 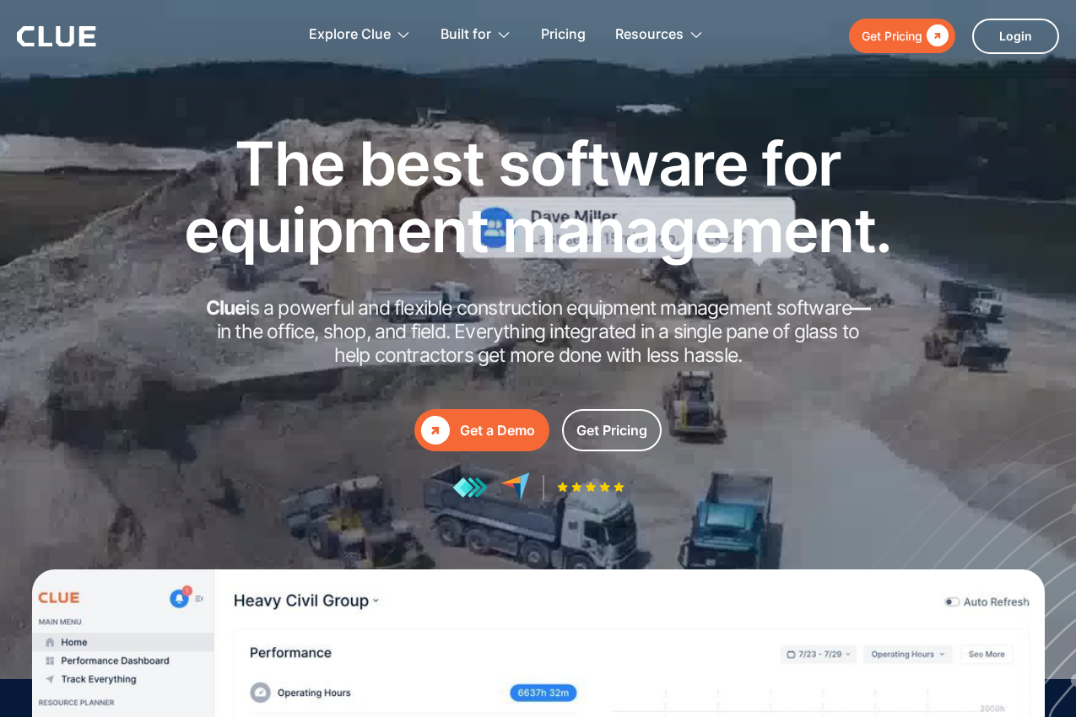 I want to click on img: reviews at getapp, so click(x=470, y=488).